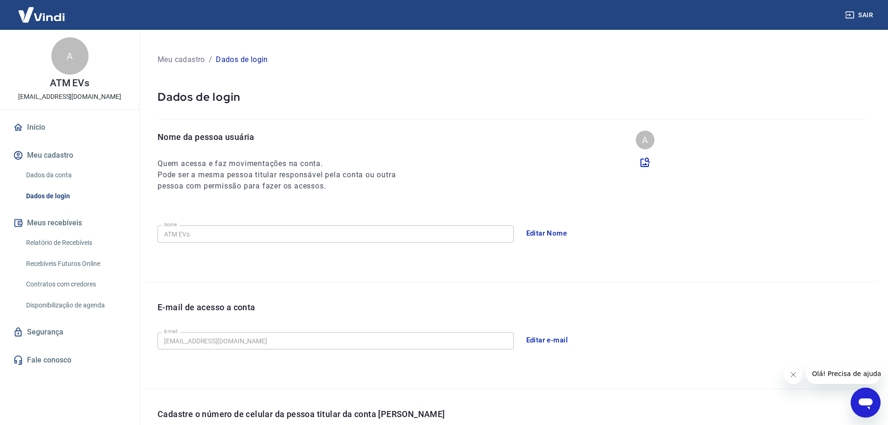 This screenshot has width=888, height=425. Describe the element at coordinates (171, 224) in the screenshot. I see `label: Nome` at that location.